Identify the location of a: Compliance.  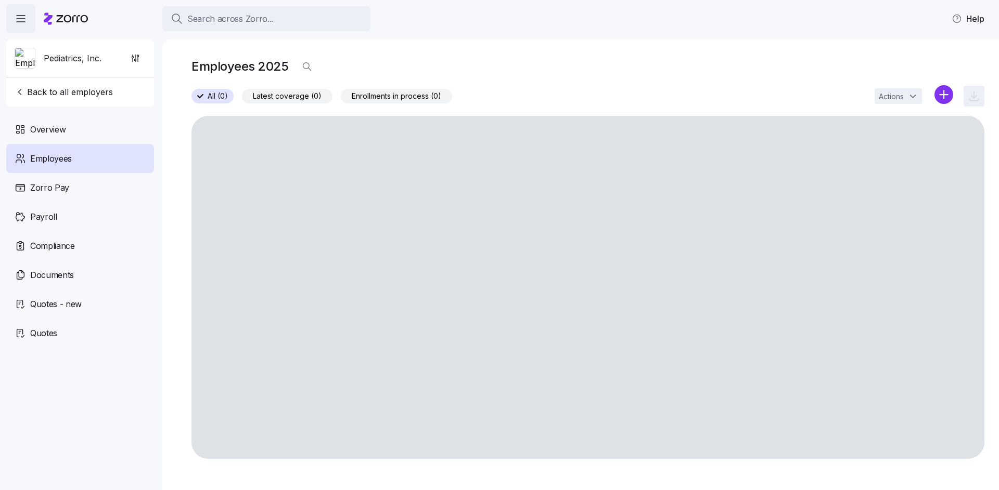
(80, 246).